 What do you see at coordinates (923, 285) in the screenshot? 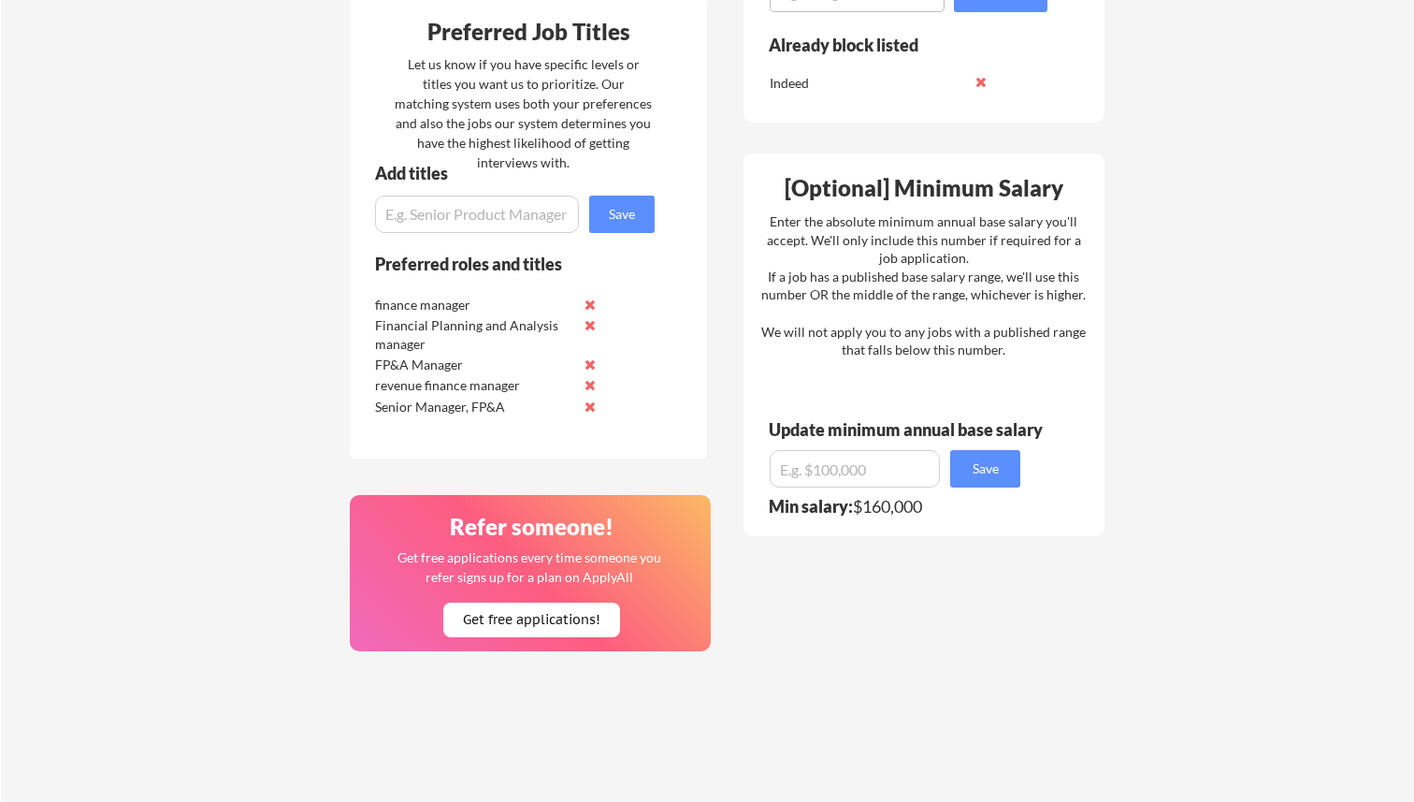
I see `div: Enter the absolute minimum annual base salary you'll accept. We'll only include this number if re...` at bounding box center [923, 285].